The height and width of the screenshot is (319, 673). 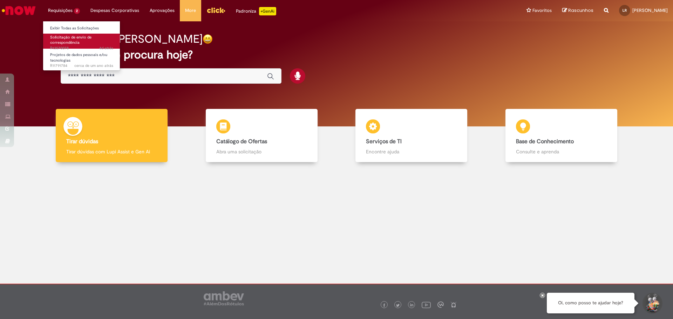 I want to click on button: Iniciar Conversa de Suporte, so click(x=652, y=304).